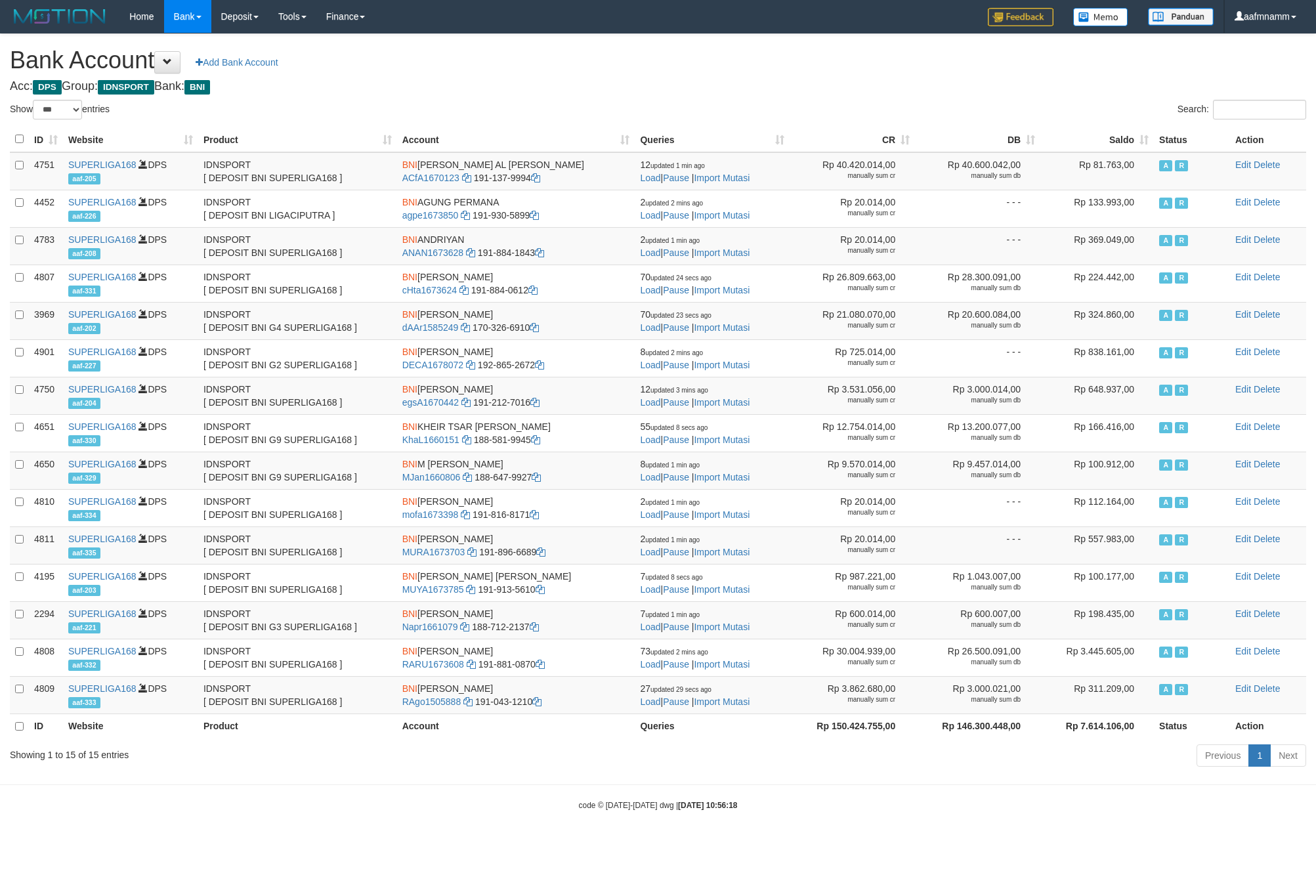  Describe the element at coordinates (465, 327) in the screenshot. I see `a: Copy dAAr1585249 to clipboard` at that location.